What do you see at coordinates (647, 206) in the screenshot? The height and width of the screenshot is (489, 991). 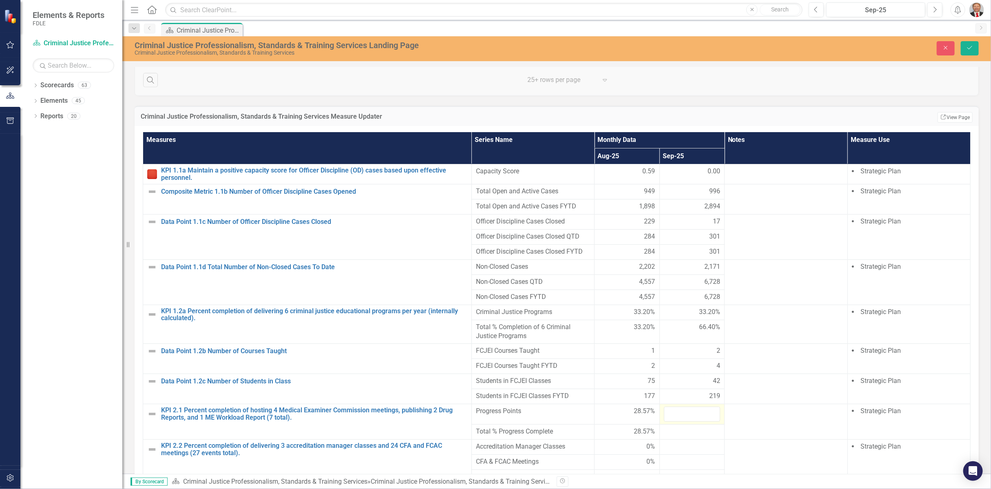 I see `span: 1,898` at bounding box center [647, 206].